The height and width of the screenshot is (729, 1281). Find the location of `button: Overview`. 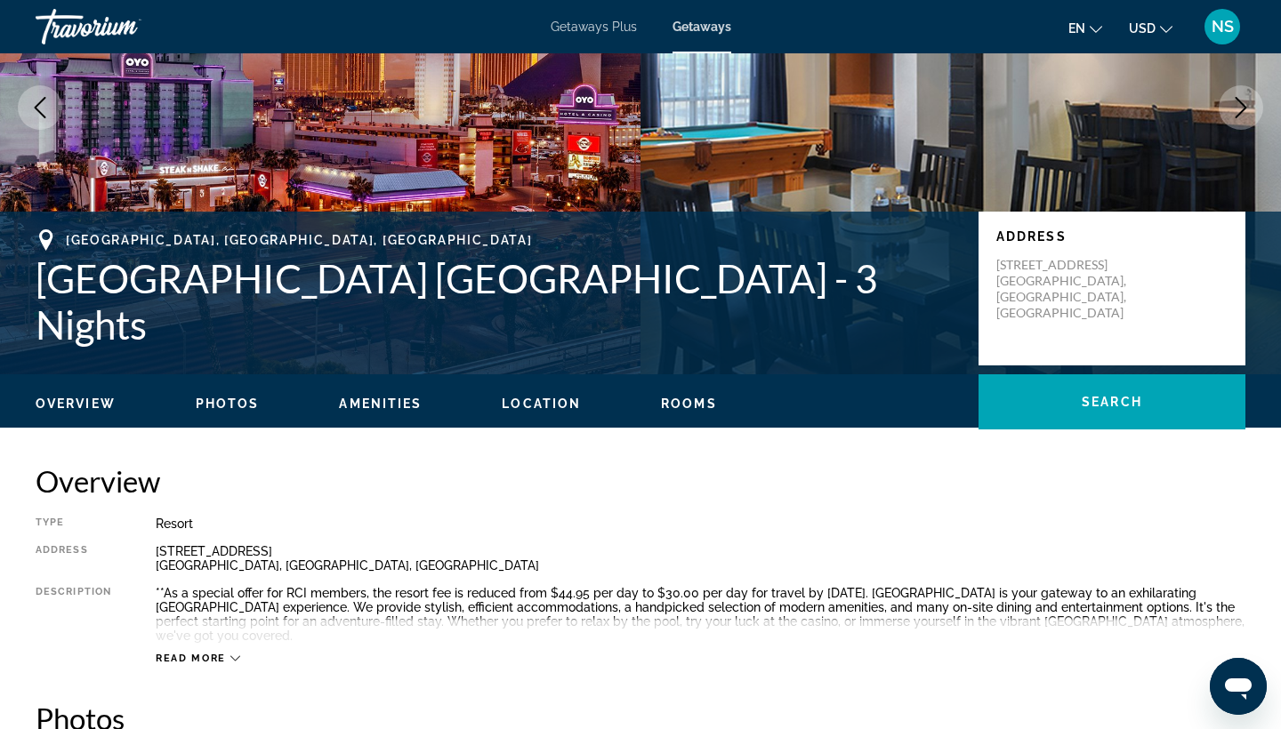

button: Overview is located at coordinates (76, 404).